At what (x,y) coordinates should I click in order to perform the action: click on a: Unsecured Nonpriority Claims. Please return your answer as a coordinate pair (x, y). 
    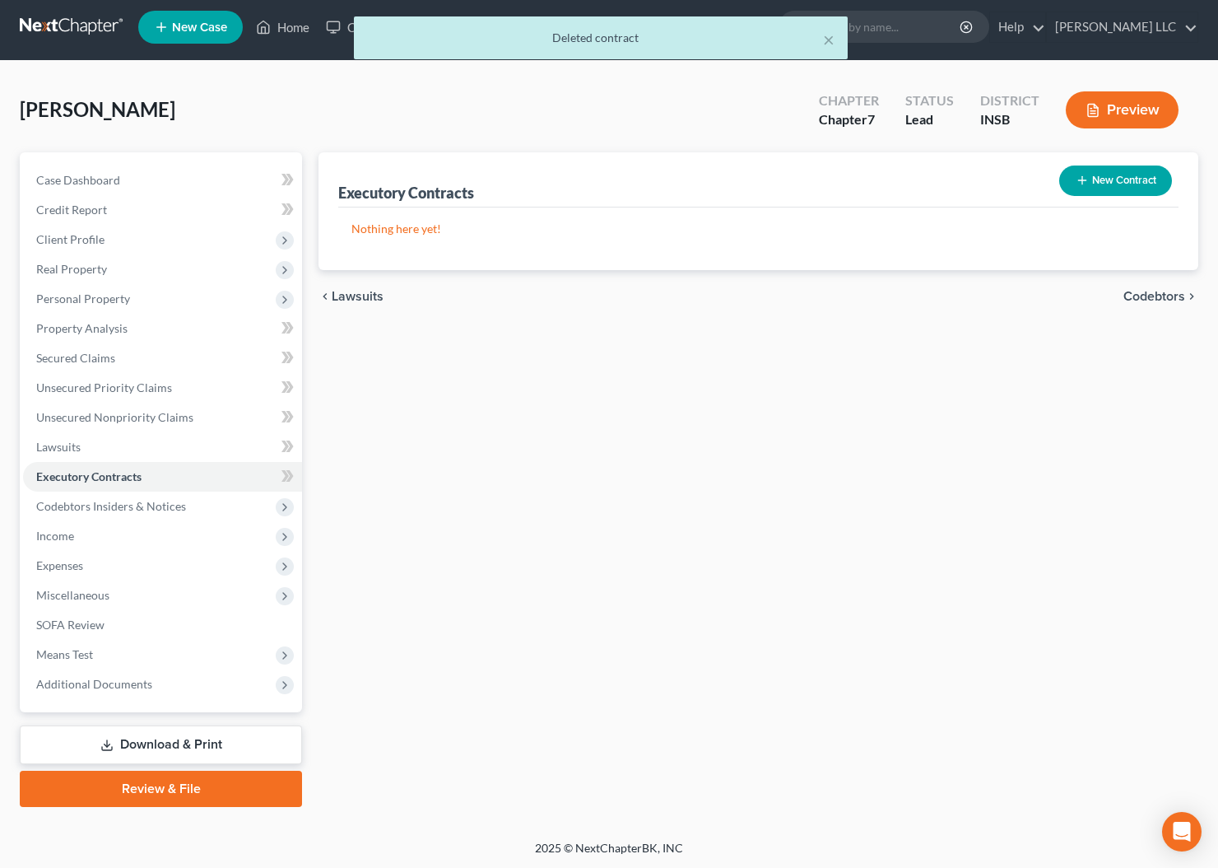
    Looking at the image, I should click on (162, 417).